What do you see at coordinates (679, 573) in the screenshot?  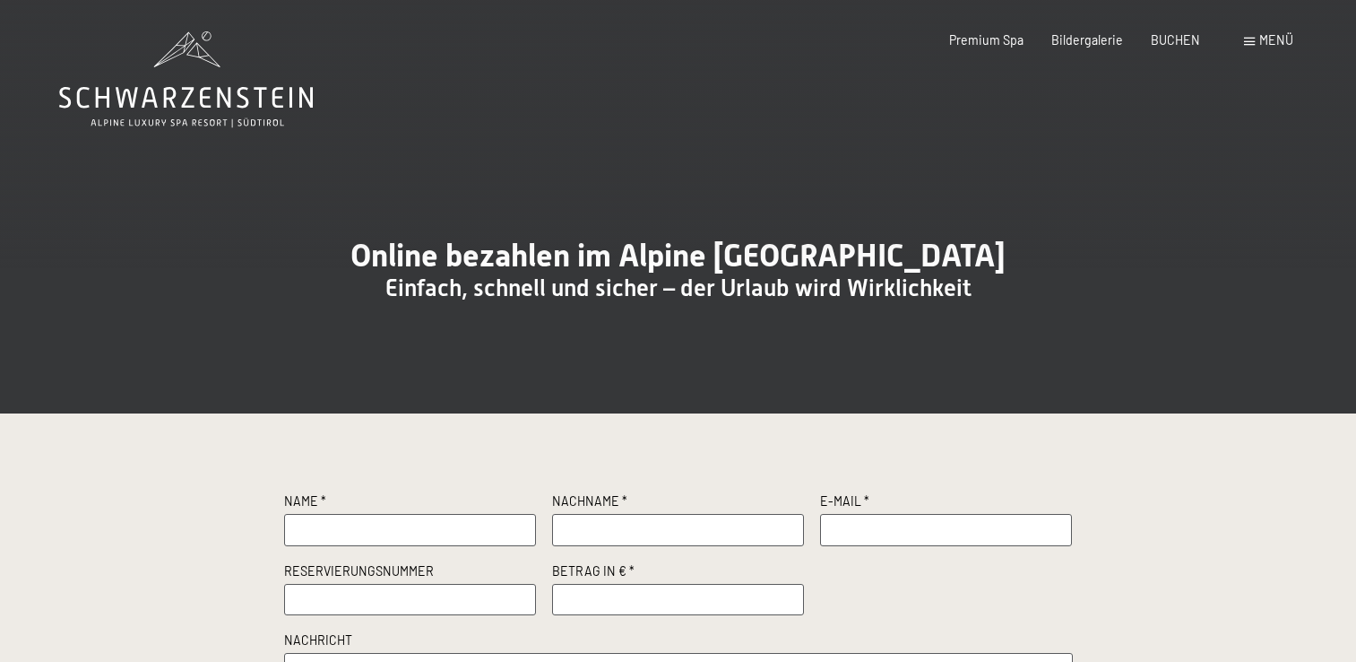 I see `label: Betrag in € *` at bounding box center [679, 573].